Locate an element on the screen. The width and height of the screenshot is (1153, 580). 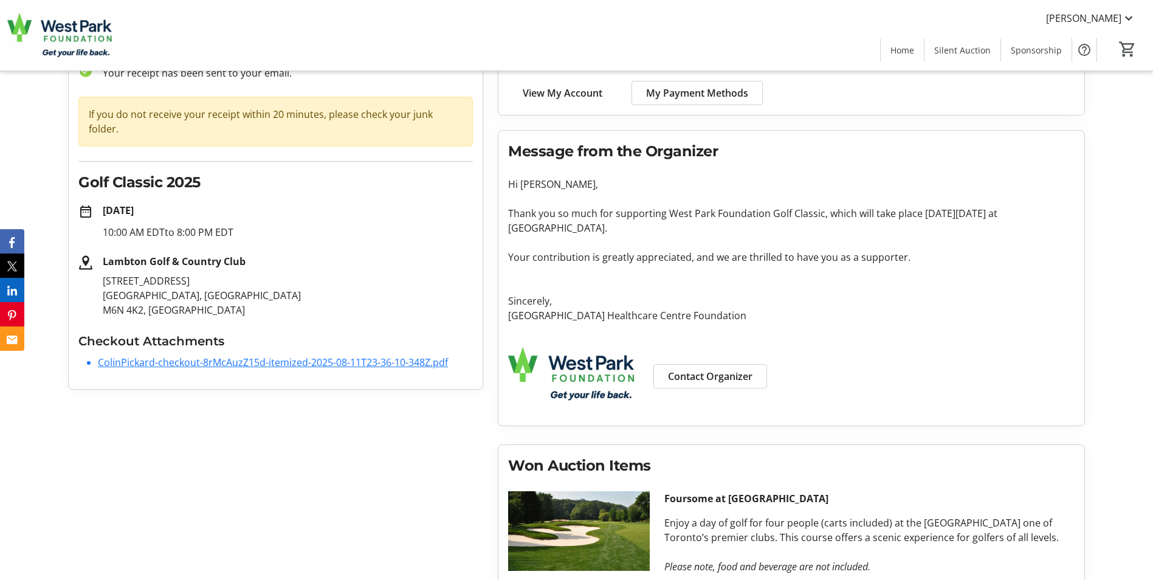
span: Contact Organizer is located at coordinates (710, 376).